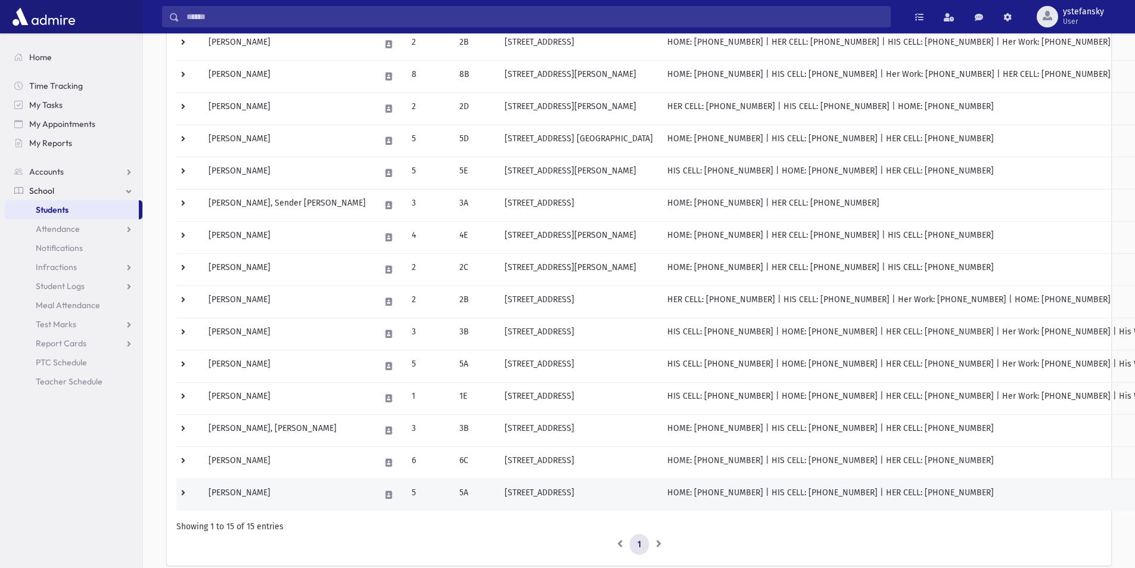  Describe the element at coordinates (475, 173) in the screenshot. I see `td: 5E` at that location.